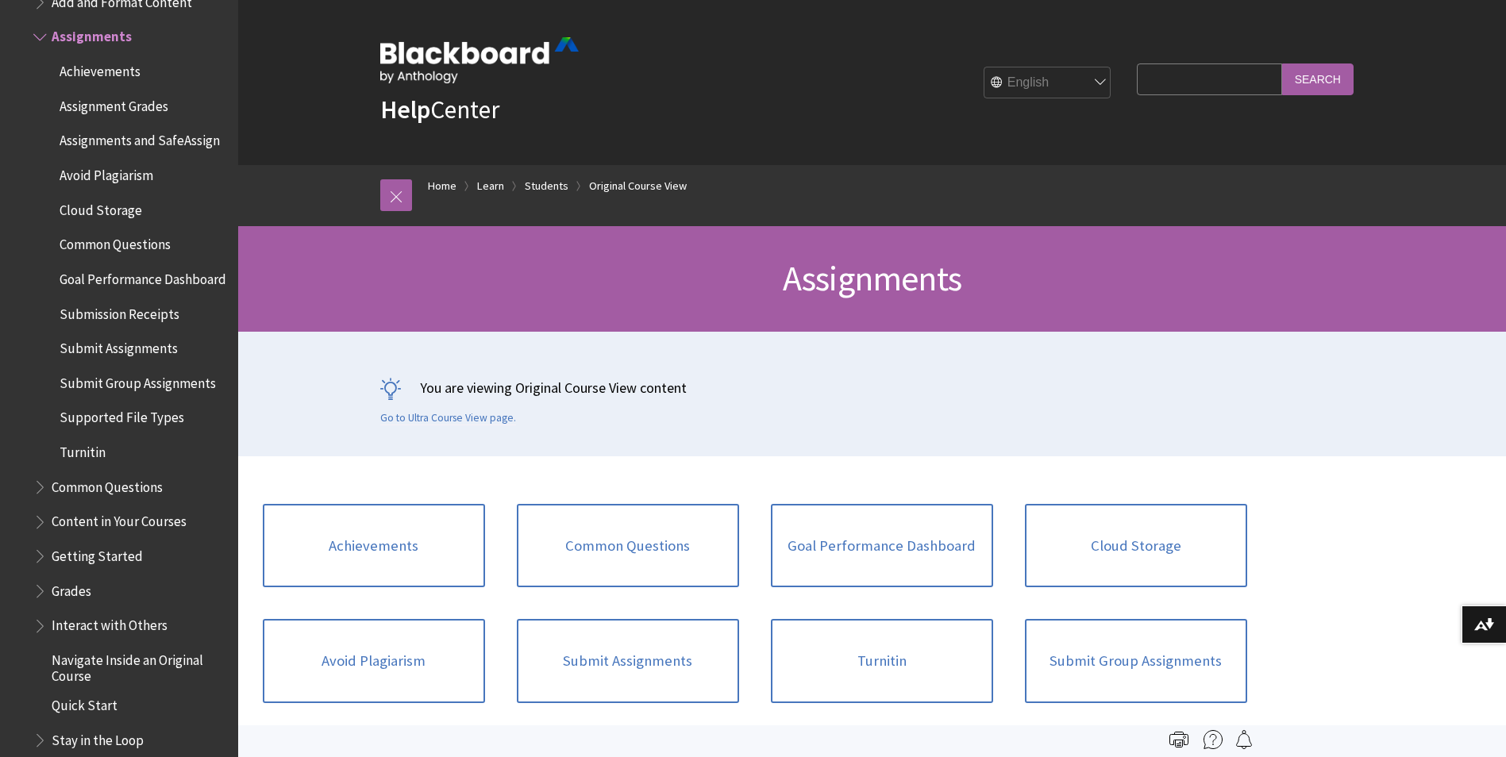 Image resolution: width=1506 pixels, height=757 pixels. I want to click on a: Turnitin, so click(882, 661).